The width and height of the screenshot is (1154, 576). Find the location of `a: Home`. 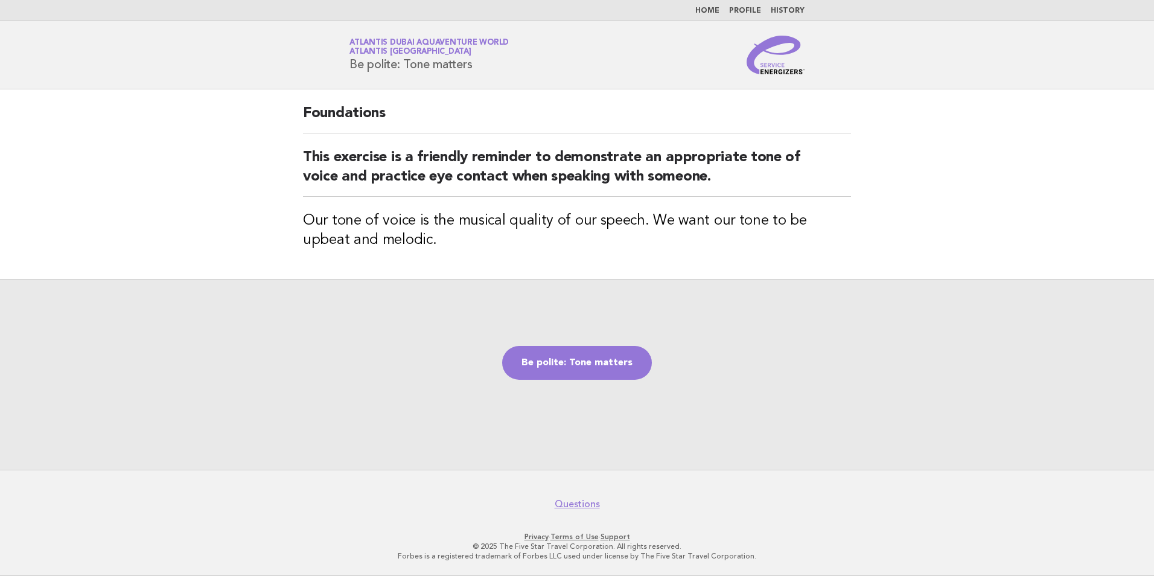

a: Home is located at coordinates (707, 11).